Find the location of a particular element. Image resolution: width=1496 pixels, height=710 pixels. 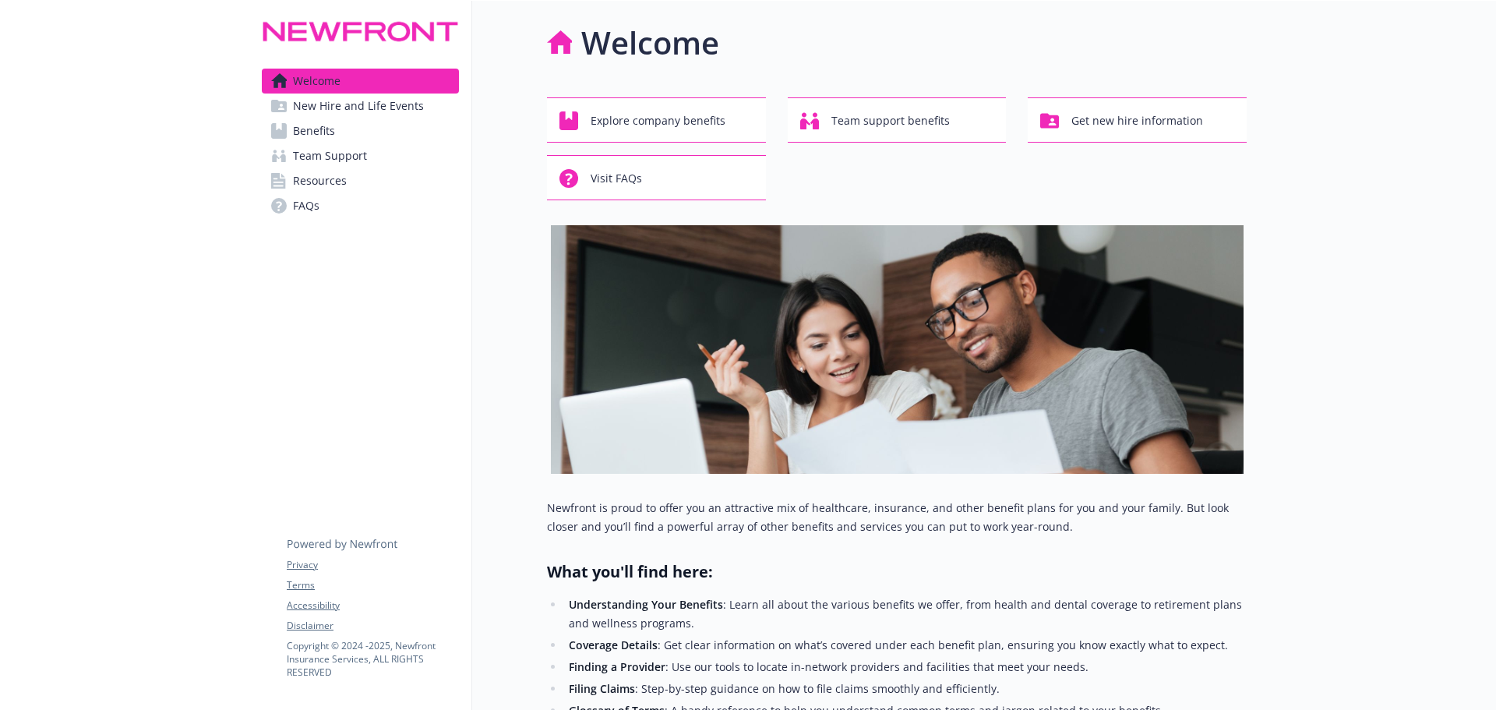

li: : Use our tools to locate in-network providers and facilities that meet your needs. is located at coordinates (906, 667).